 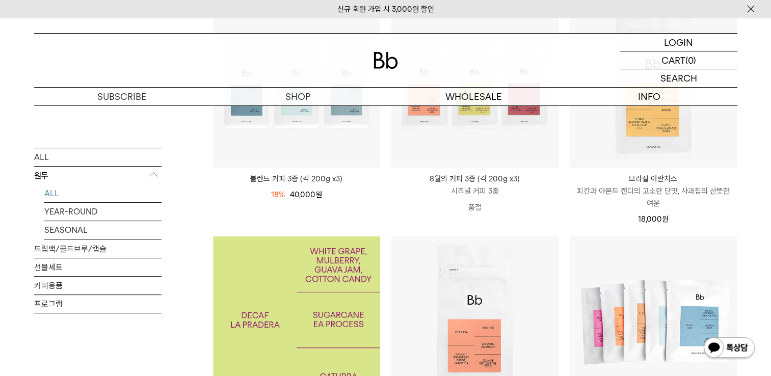 What do you see at coordinates (98, 176) in the screenshot?
I see `p: 원두` at bounding box center [98, 176].